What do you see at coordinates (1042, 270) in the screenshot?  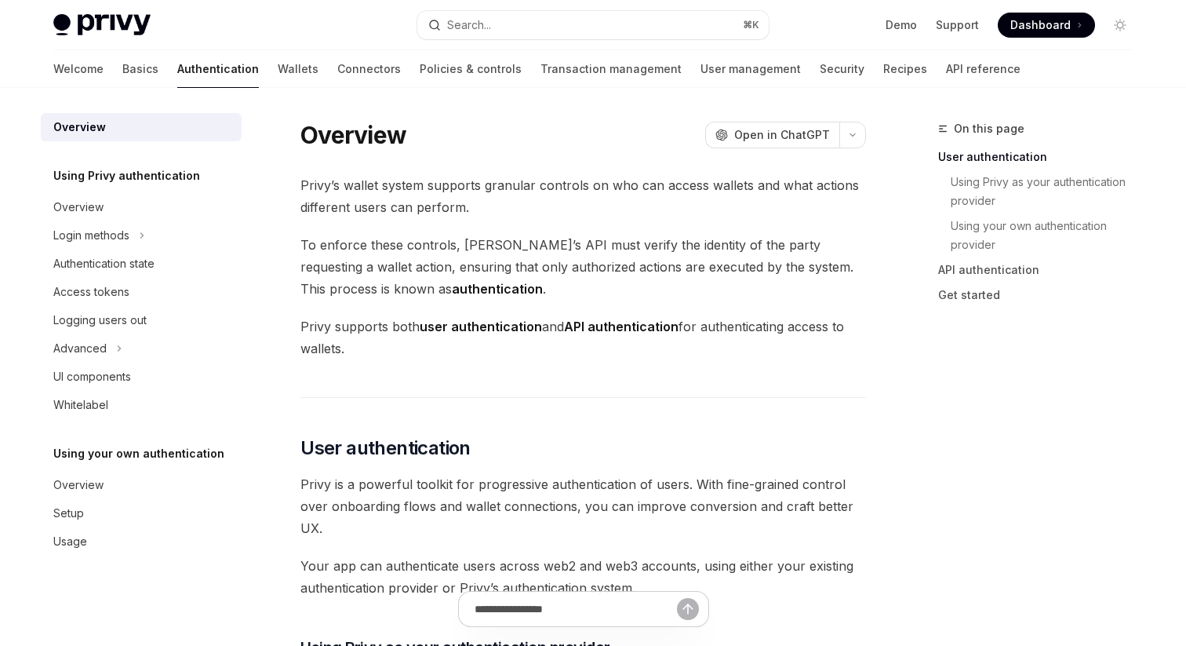 I see `a: API authentication` at bounding box center [1042, 270].